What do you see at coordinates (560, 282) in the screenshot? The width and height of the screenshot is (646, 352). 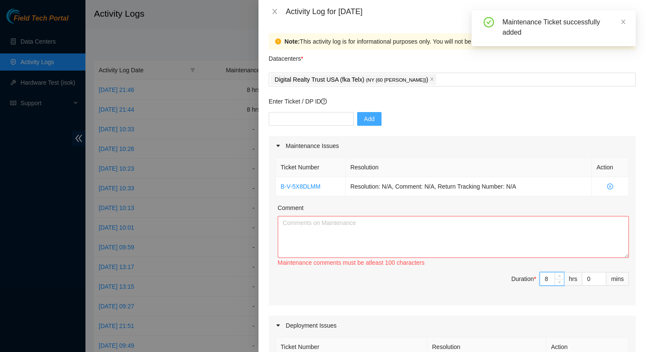 I see `span: down` at bounding box center [560, 282].